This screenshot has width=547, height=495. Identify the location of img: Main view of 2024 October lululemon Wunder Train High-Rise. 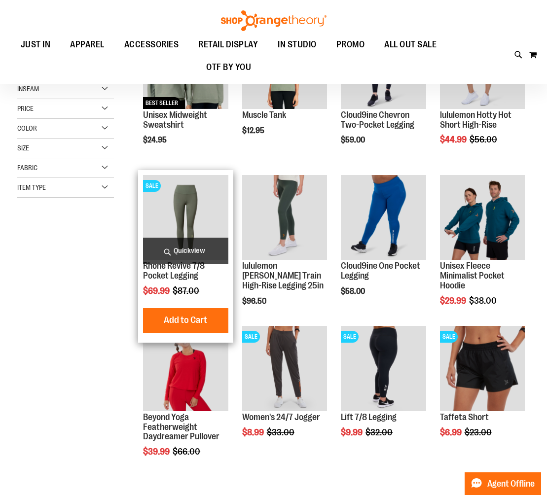
(285, 217).